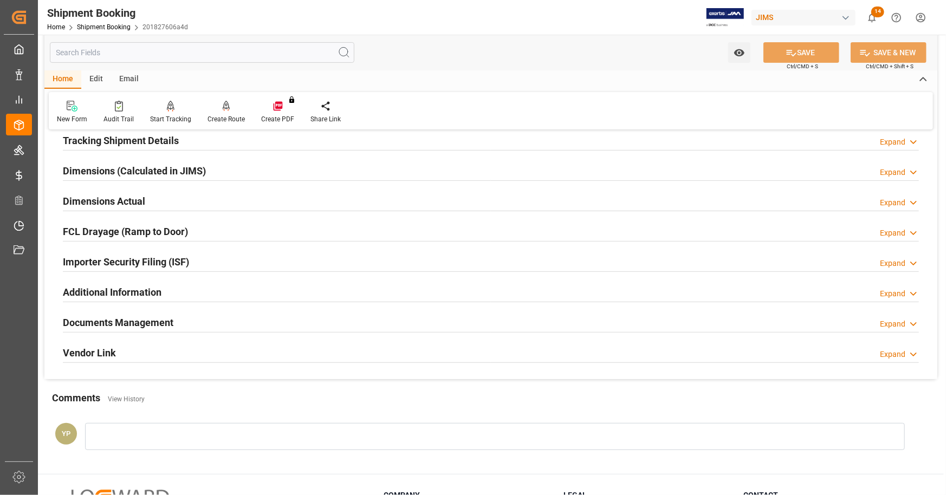  Describe the element at coordinates (202, 53) in the screenshot. I see `input: Search Fields` at that location.